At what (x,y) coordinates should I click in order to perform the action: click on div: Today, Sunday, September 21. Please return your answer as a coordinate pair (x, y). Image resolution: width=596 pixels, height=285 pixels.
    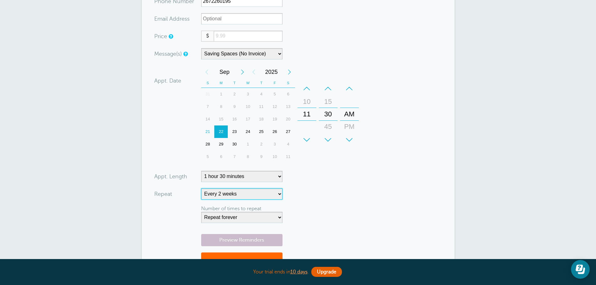
    Looking at the image, I should click on (208, 132).